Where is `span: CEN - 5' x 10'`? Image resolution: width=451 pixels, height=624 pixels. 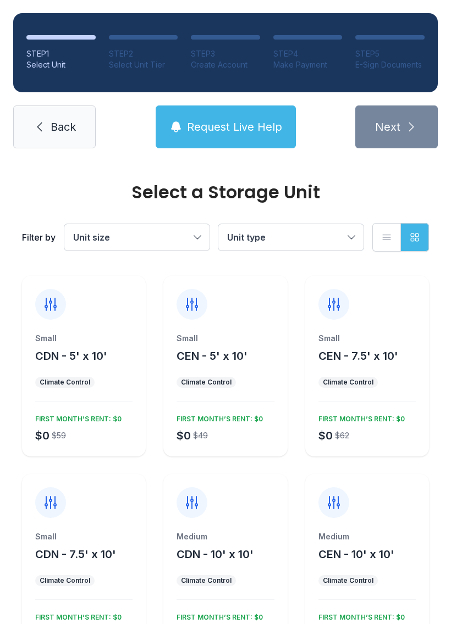
span: CEN - 5' x 10' is located at coordinates (212, 356).